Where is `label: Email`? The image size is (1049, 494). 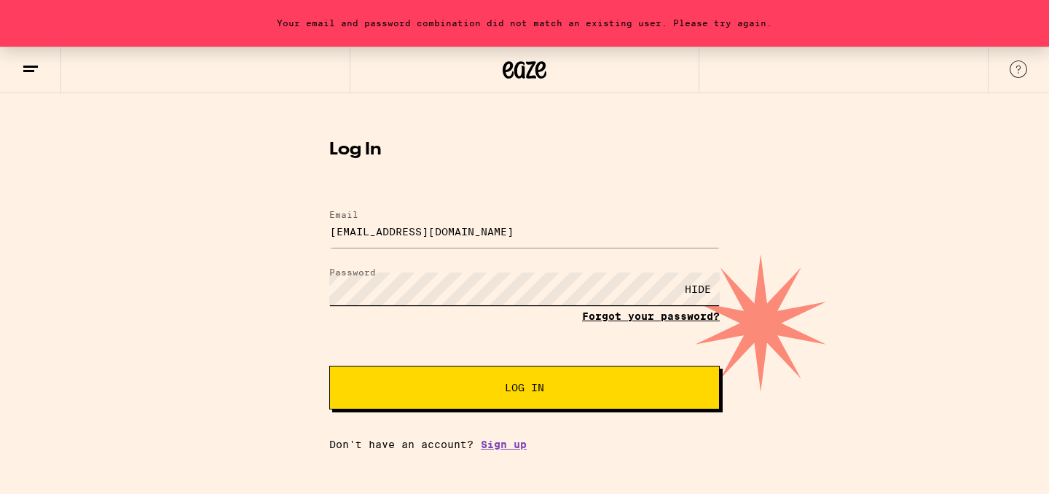 label: Email is located at coordinates (344, 214).